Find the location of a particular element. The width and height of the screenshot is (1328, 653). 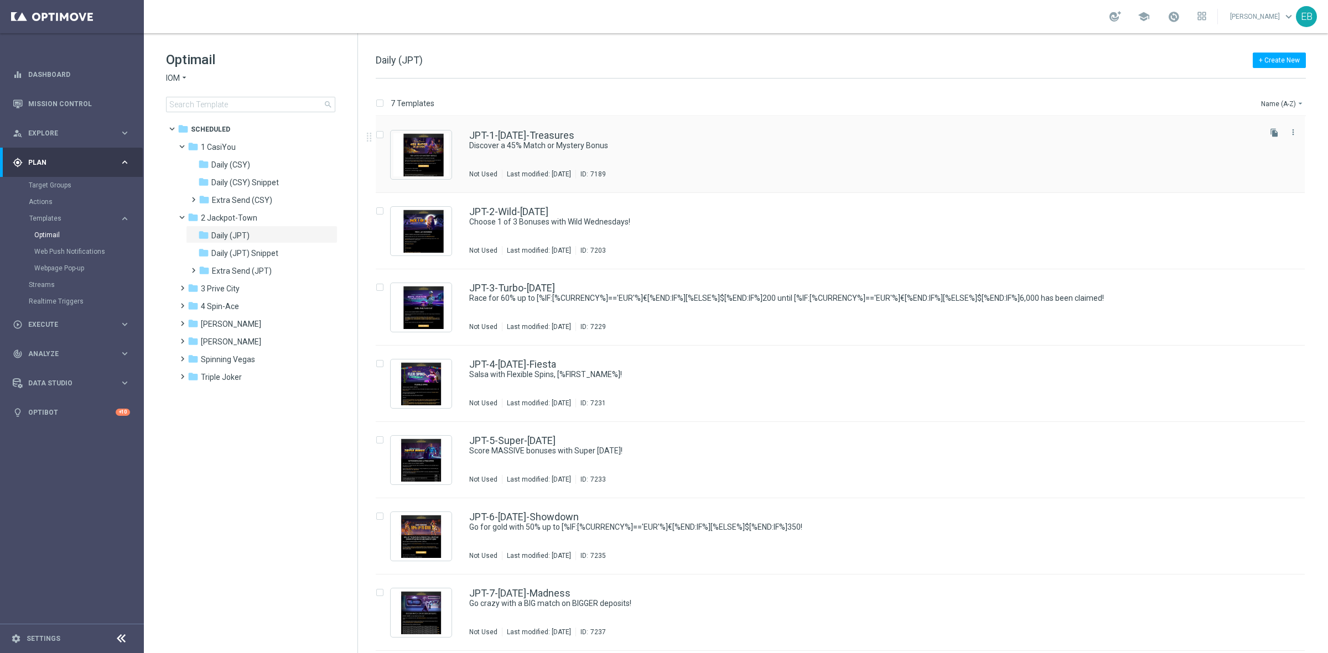

a: Target Groups is located at coordinates (72, 185).